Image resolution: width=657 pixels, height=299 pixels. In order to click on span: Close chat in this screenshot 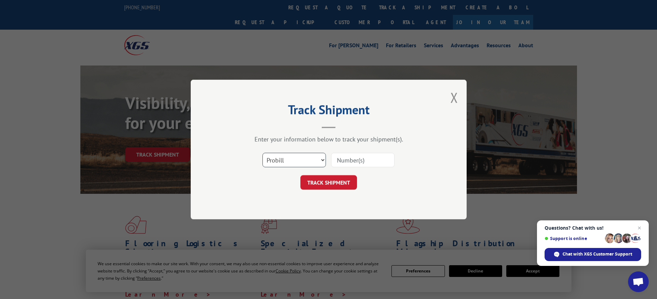, I will do `click(640, 228)`.